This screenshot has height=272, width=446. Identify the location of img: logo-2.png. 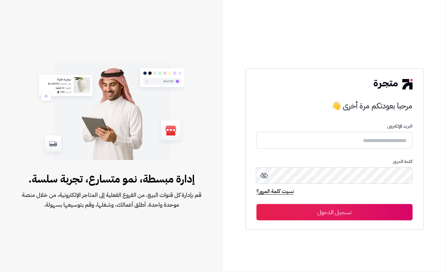
(393, 84).